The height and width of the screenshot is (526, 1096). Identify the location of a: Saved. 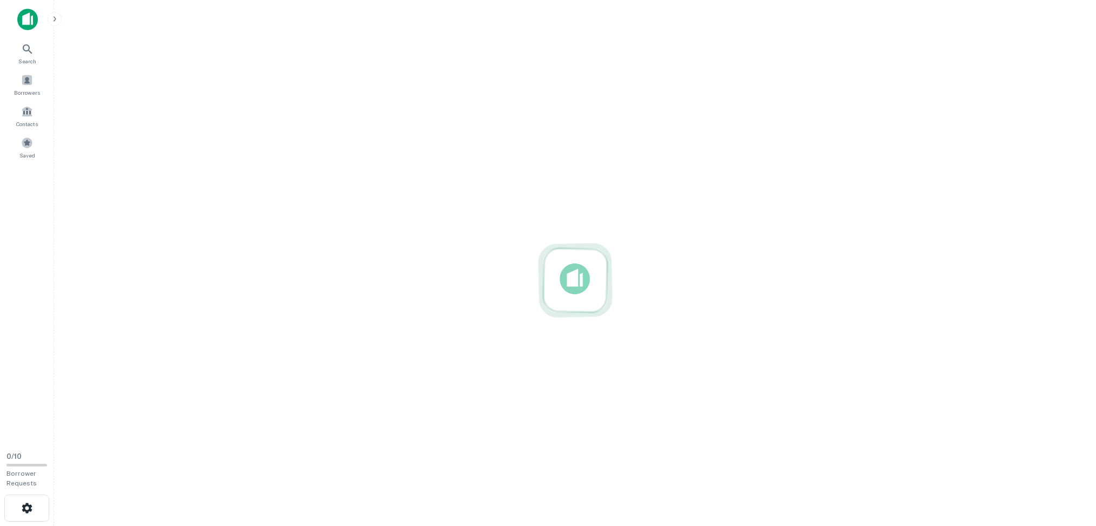
(27, 147).